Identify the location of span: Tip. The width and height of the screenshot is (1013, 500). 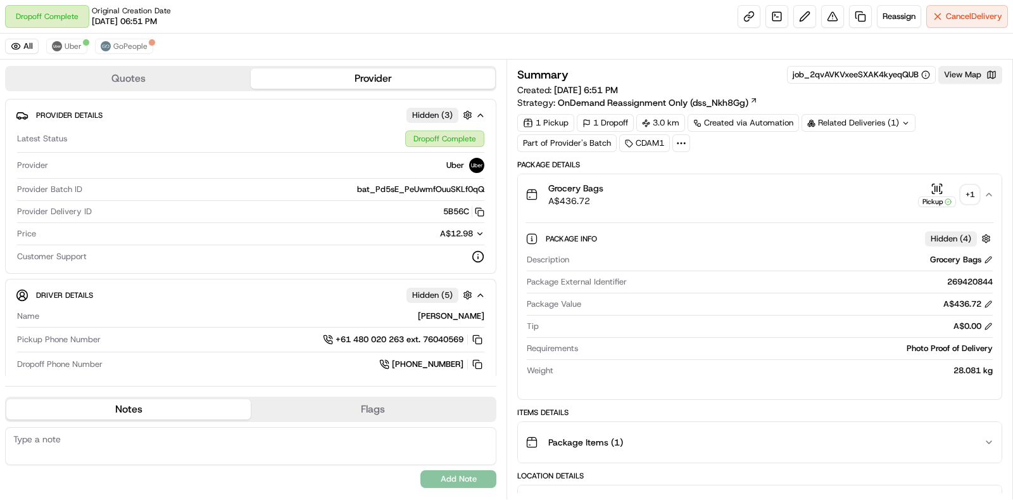
(533, 326).